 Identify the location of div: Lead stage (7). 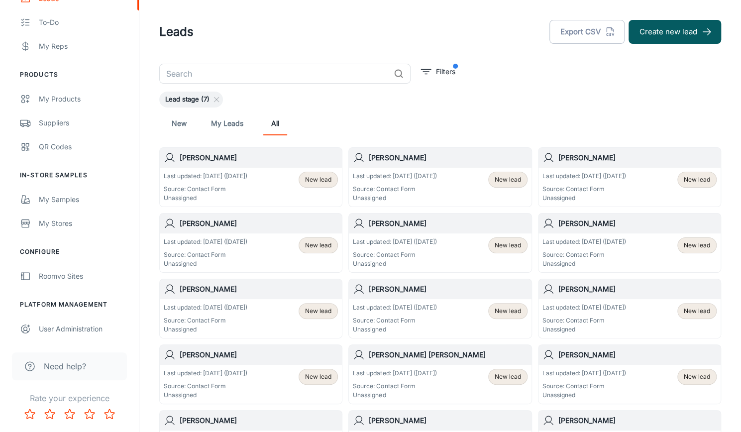
(191, 99).